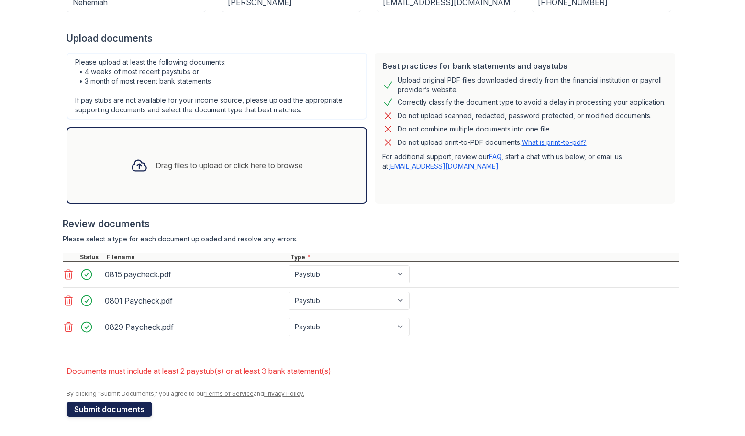 This screenshot has height=436, width=745. Describe the element at coordinates (525, 162) in the screenshot. I see `p: For additional support, review our , start a chat with us below, or email us at` at that location.